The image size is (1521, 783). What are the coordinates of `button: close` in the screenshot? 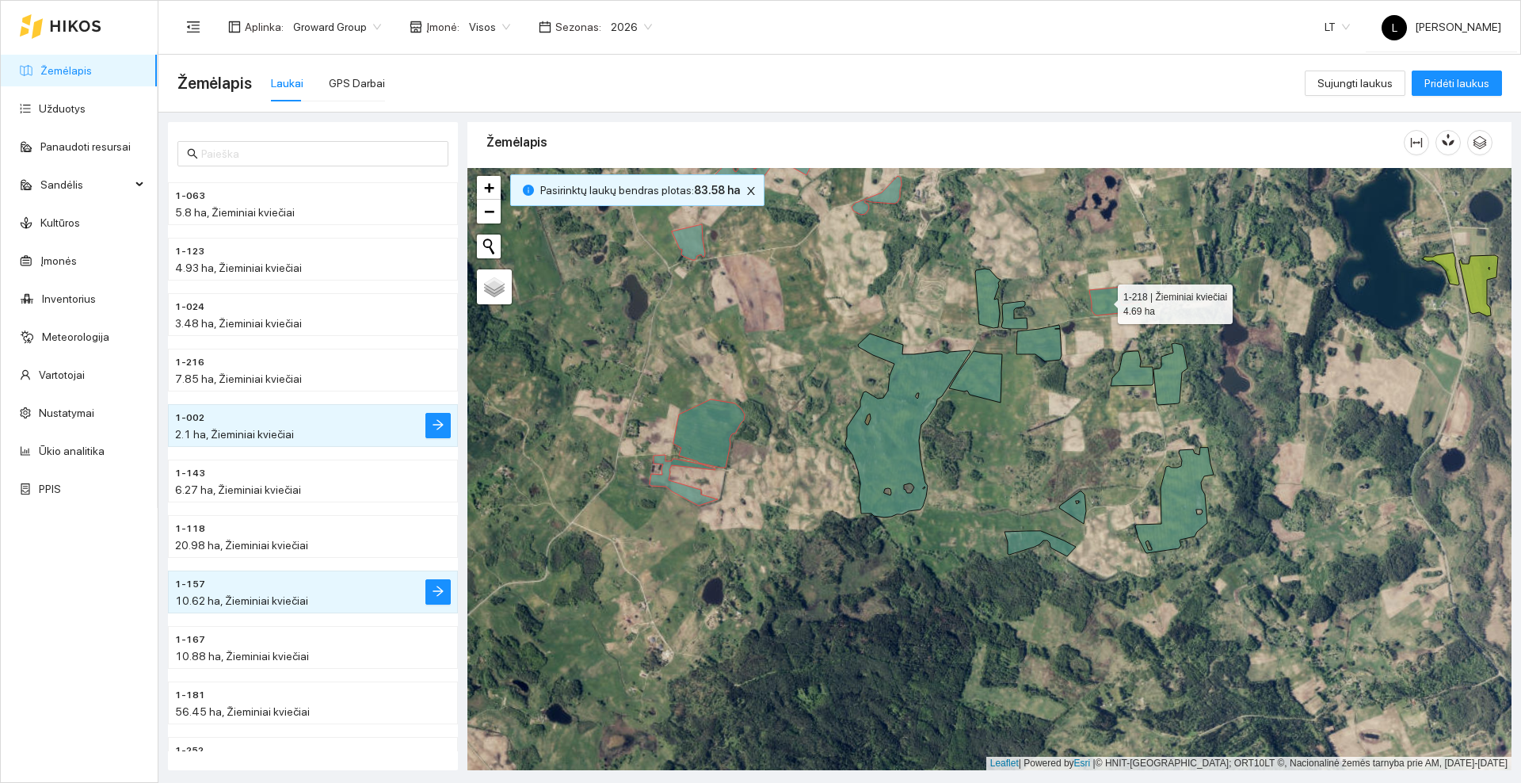 It's located at (751, 191).